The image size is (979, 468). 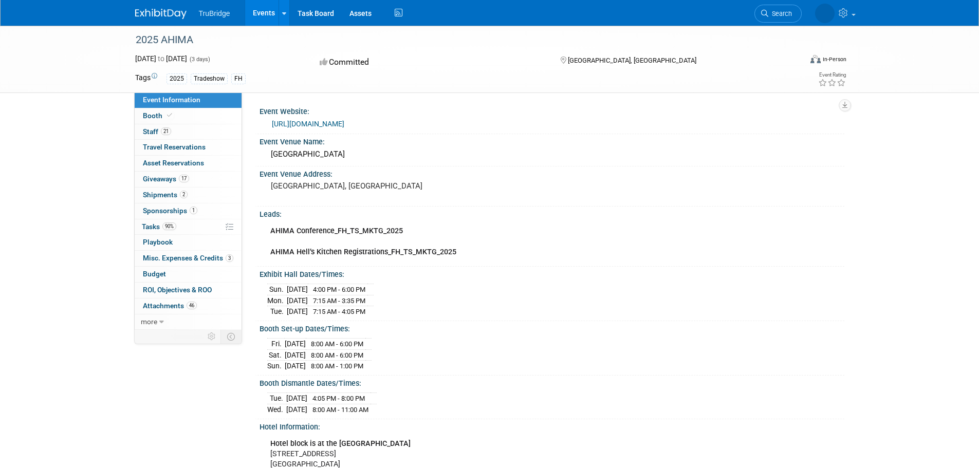 What do you see at coordinates (277, 409) in the screenshot?
I see `td: Wed.` at bounding box center [277, 409].